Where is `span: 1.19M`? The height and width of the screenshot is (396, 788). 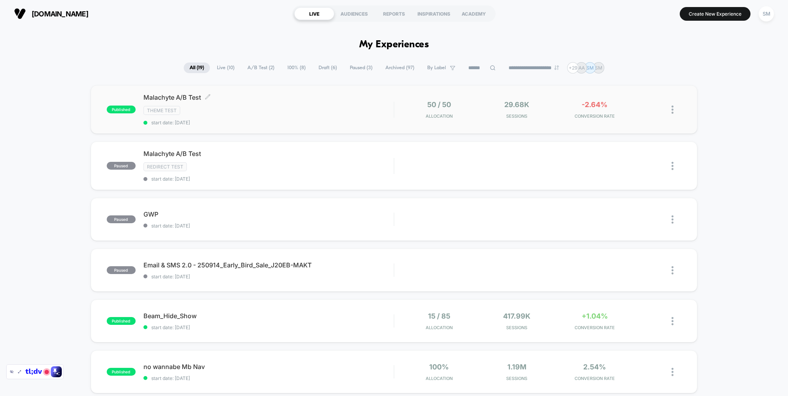 span: 1.19M is located at coordinates (516, 366).